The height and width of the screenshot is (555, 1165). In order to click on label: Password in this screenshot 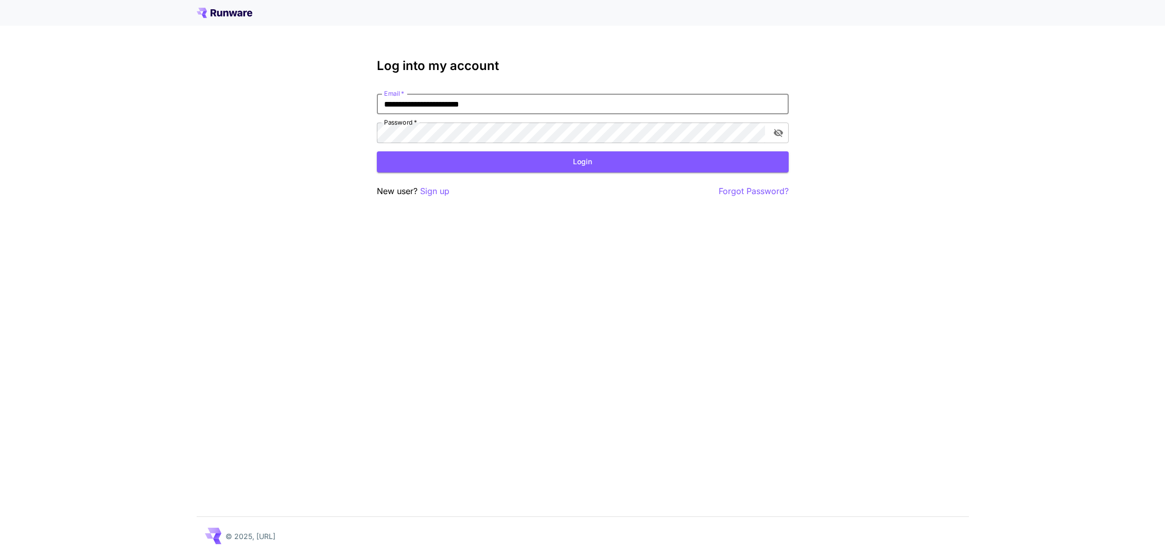, I will do `click(400, 122)`.